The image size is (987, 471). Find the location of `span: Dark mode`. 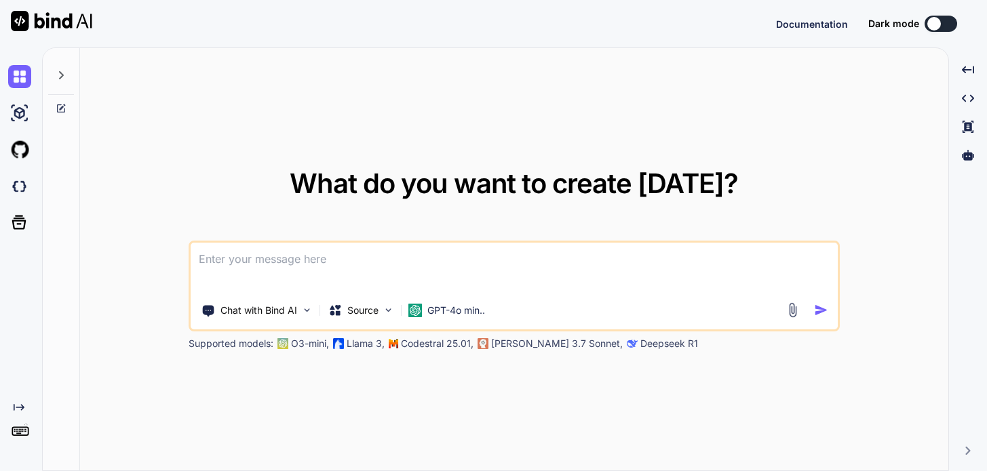

span: Dark mode is located at coordinates (893, 24).